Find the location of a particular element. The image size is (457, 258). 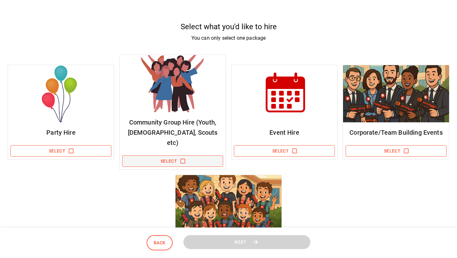

button: Next is located at coordinates (247, 242).